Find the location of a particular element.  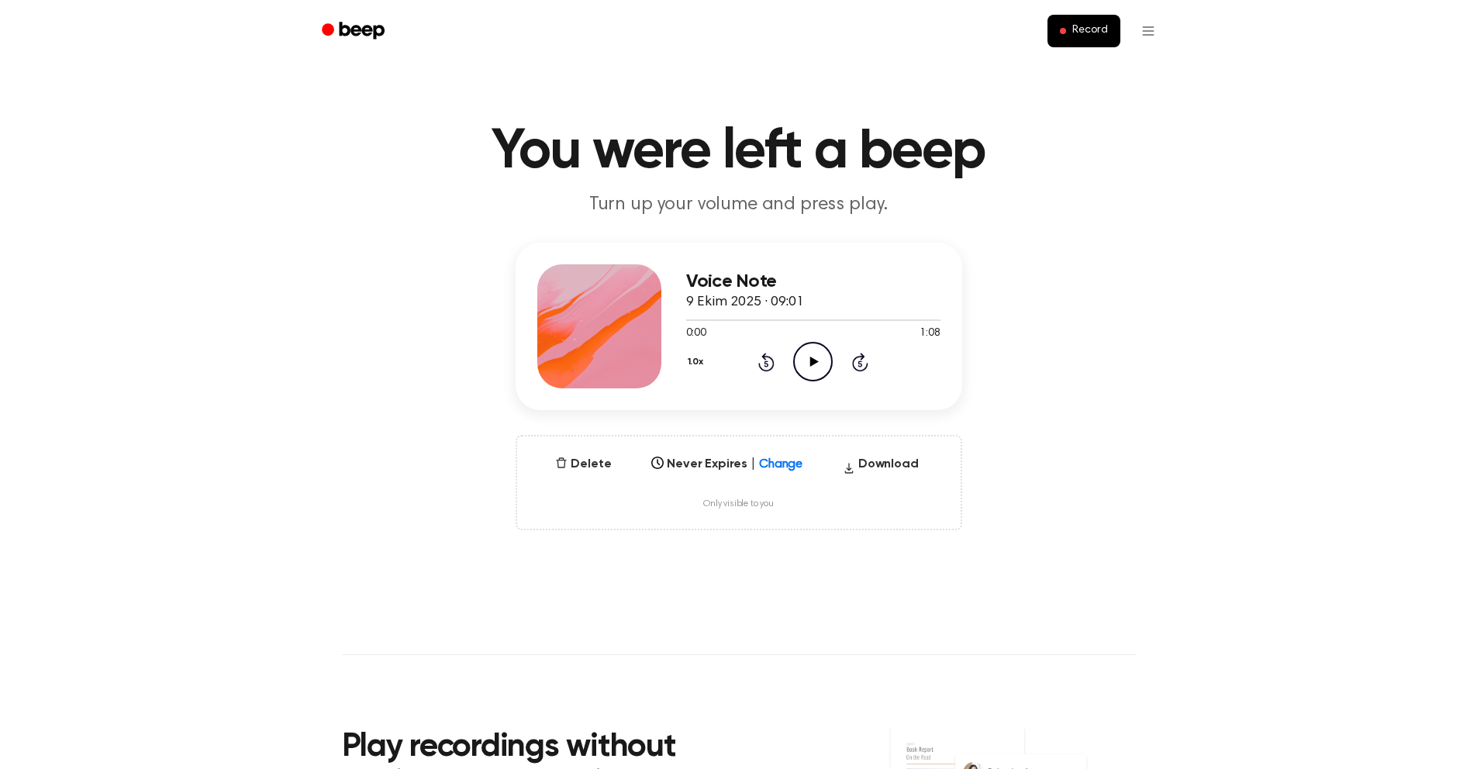

span: 9 Ekim 2025 · 09:01 is located at coordinates (745, 302).